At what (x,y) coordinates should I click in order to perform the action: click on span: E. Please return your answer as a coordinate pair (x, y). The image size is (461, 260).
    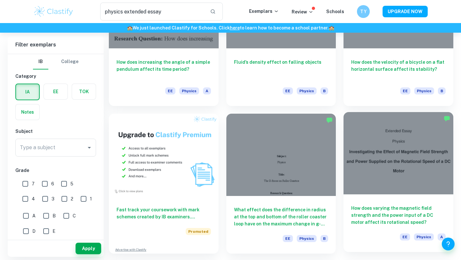
    Looking at the image, I should click on (54, 231).